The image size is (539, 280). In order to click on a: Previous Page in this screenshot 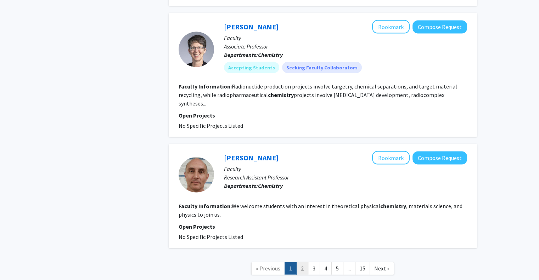, I will do `click(268, 269)`.